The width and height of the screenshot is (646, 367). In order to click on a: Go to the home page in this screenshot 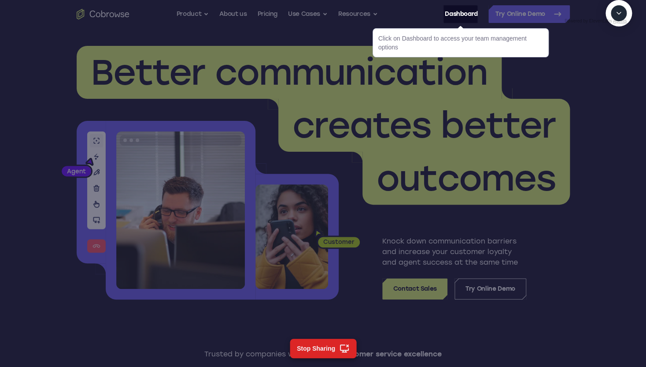, I will do `click(103, 14)`.